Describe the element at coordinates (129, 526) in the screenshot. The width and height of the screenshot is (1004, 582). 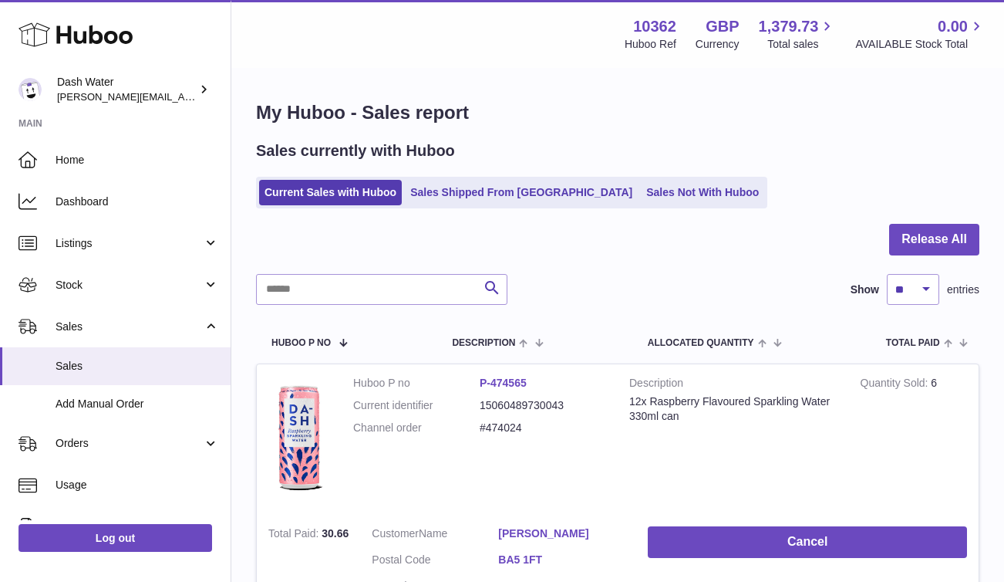
I see `span: Invoicing and Payments` at that location.